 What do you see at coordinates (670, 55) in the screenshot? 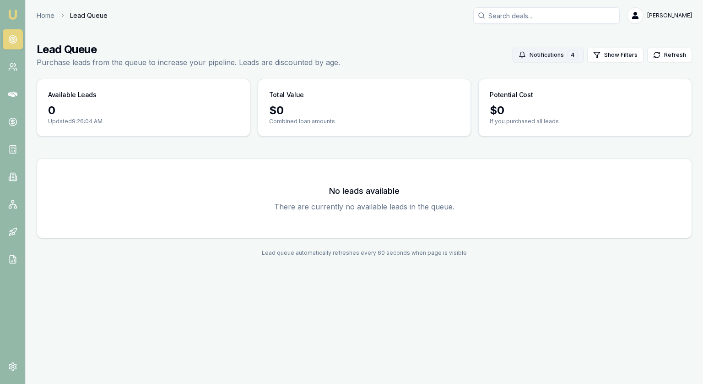
I see `button: Refresh` at bounding box center [670, 55].